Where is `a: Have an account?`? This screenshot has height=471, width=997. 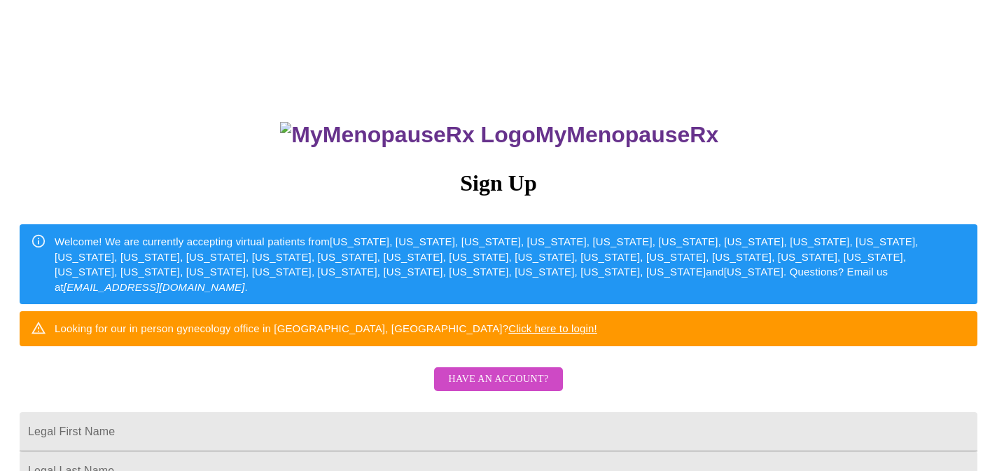 a: Have an account? is located at coordinates (498, 388).